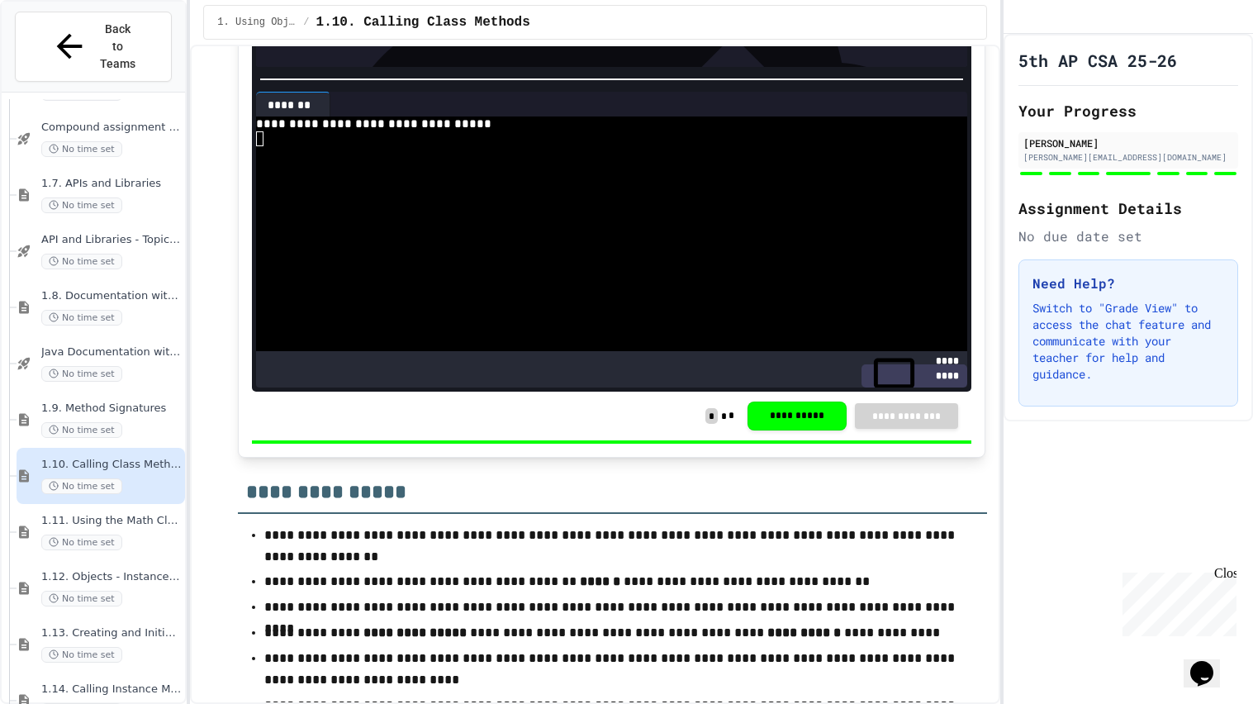 The image size is (1253, 704). What do you see at coordinates (111, 239) in the screenshot?
I see `span: API and Libraries - Topic 1.7` at bounding box center [111, 239].